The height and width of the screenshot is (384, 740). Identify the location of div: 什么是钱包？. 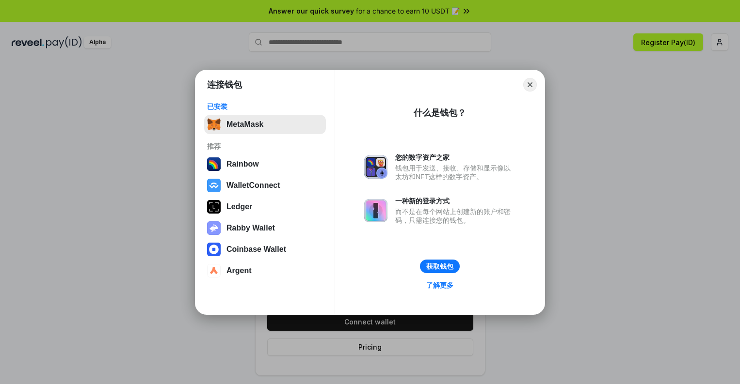
(440, 113).